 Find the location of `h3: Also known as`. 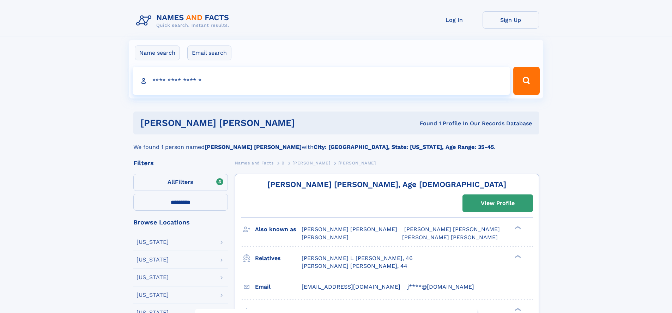

h3: Also known as is located at coordinates (278, 229).